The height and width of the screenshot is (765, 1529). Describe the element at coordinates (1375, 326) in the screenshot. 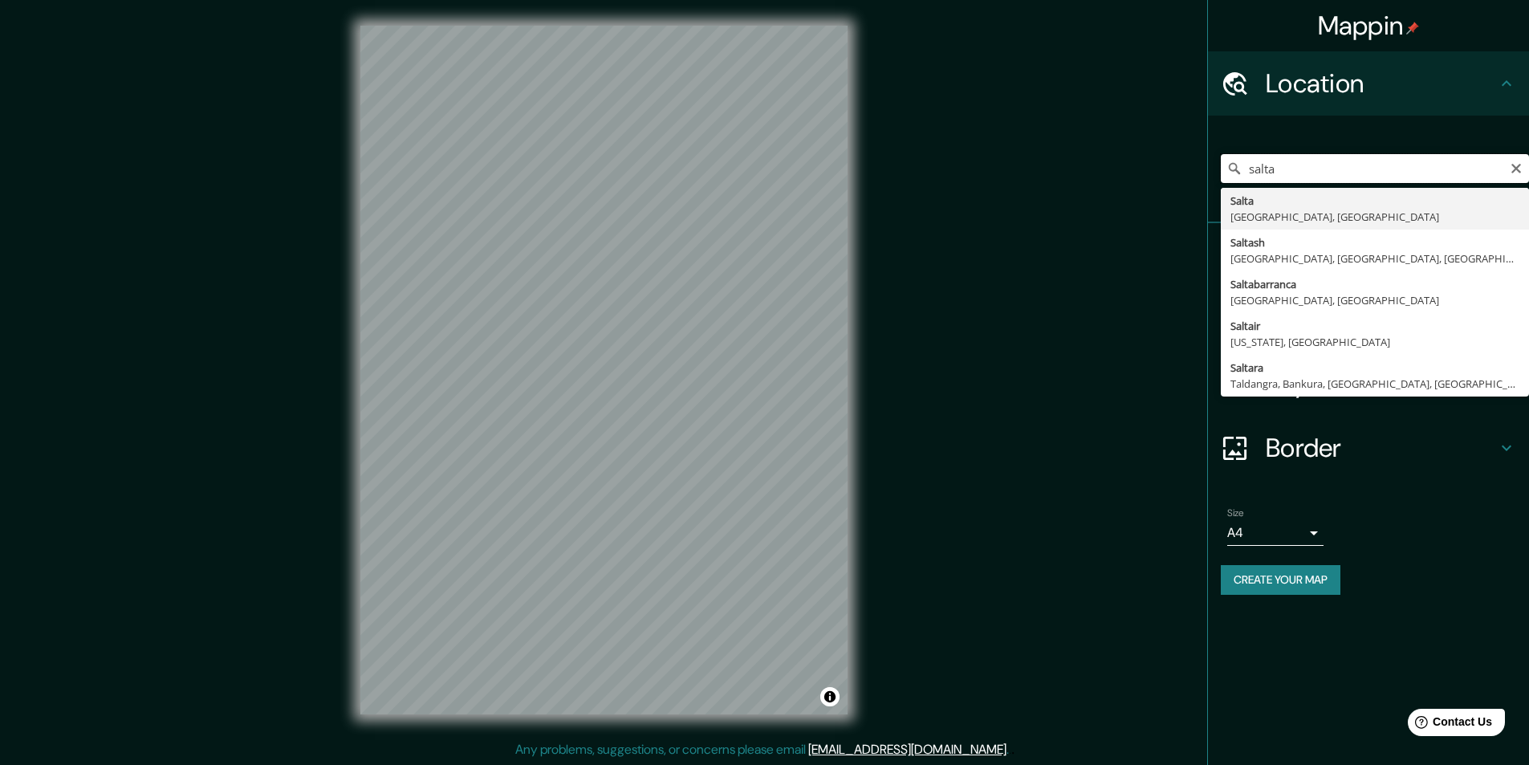

I see `div: Saltair` at that location.